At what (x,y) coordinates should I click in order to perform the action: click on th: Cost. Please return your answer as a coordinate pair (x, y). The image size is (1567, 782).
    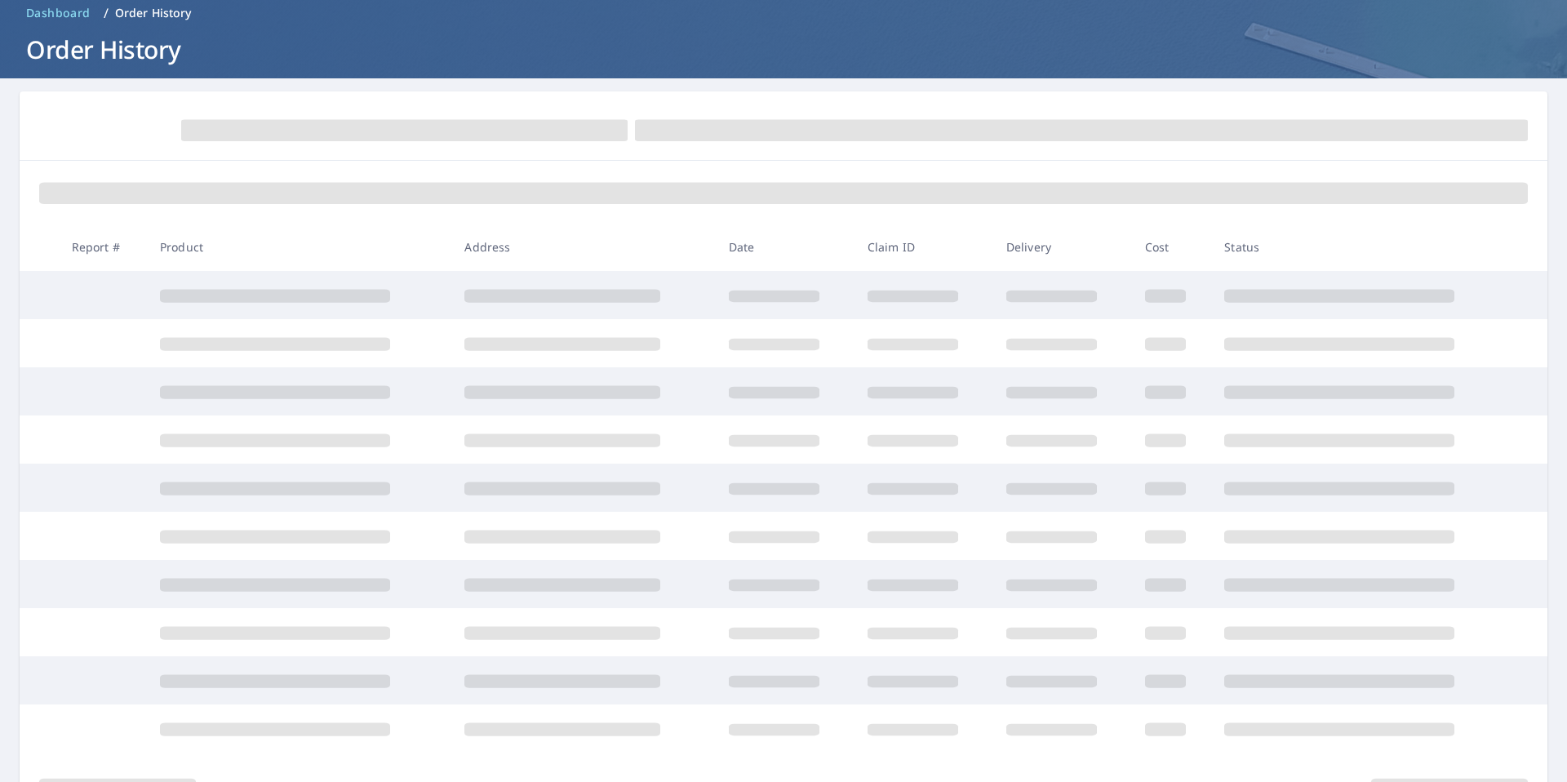
    Looking at the image, I should click on (1172, 246).